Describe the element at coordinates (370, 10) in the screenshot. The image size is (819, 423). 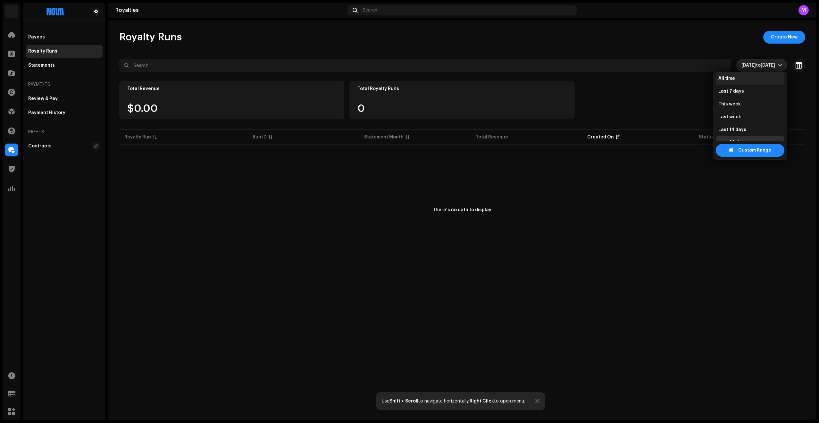
I see `span: Search` at that location.